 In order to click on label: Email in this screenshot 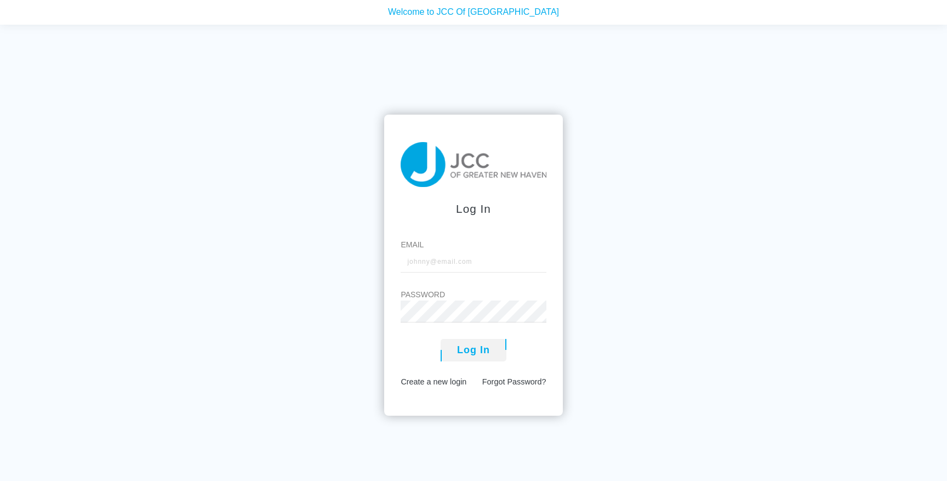, I will do `click(473, 244)`.